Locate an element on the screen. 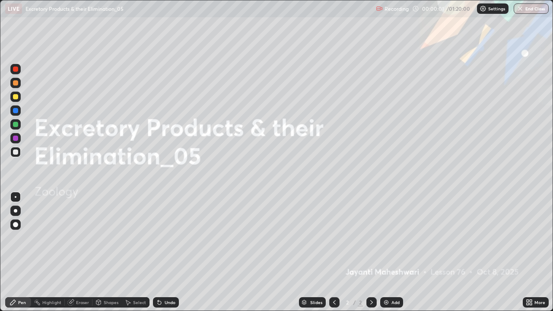 Image resolution: width=553 pixels, height=311 pixels. div: Add is located at coordinates (396, 303).